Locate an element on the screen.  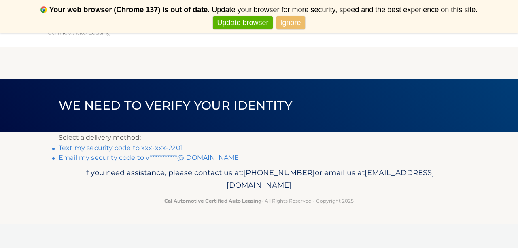
p: - All Rights Reserved - Copyright 2025 is located at coordinates (259, 201).